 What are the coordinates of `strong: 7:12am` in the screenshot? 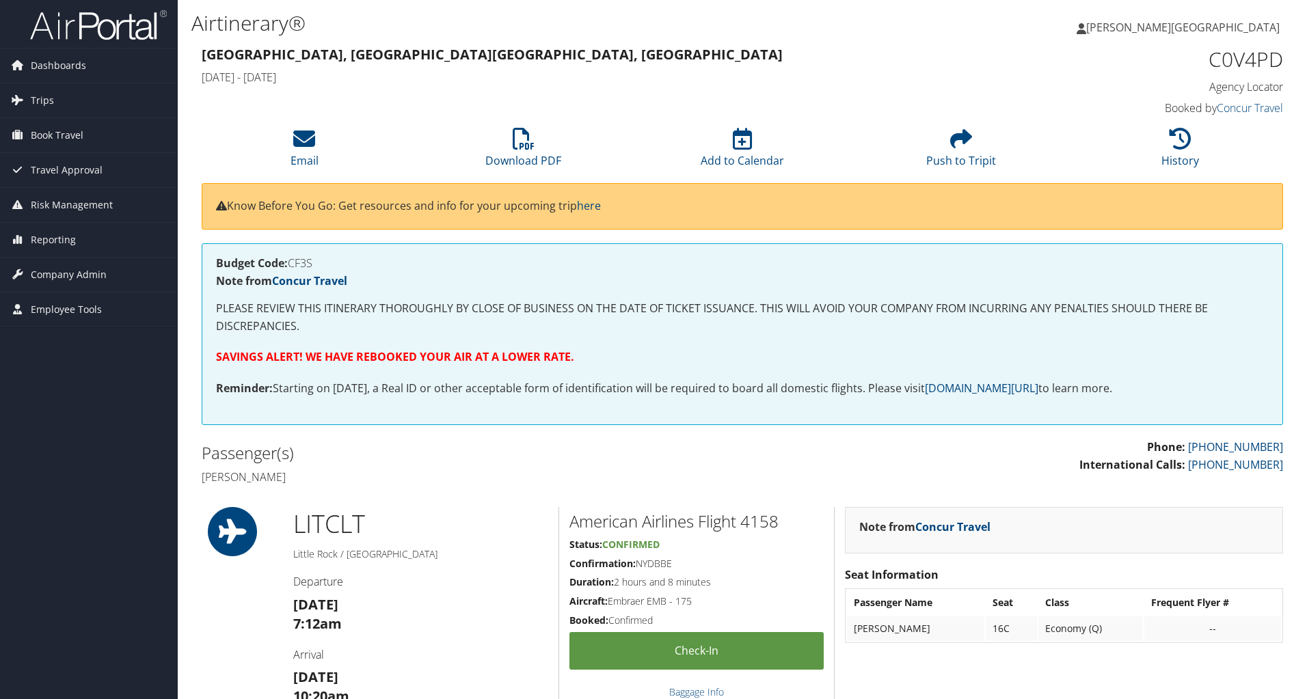 It's located at (317, 624).